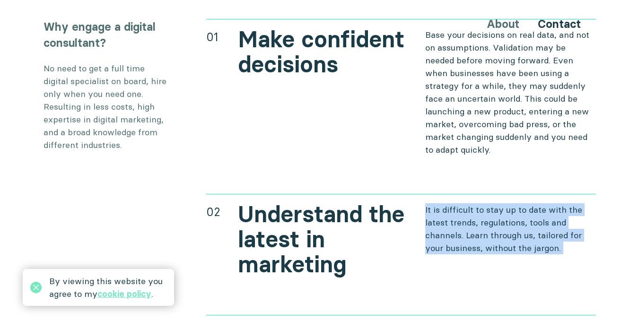 Image resolution: width=639 pixels, height=321 pixels. What do you see at coordinates (213, 37) in the screenshot?
I see `div: 01` at bounding box center [213, 37].